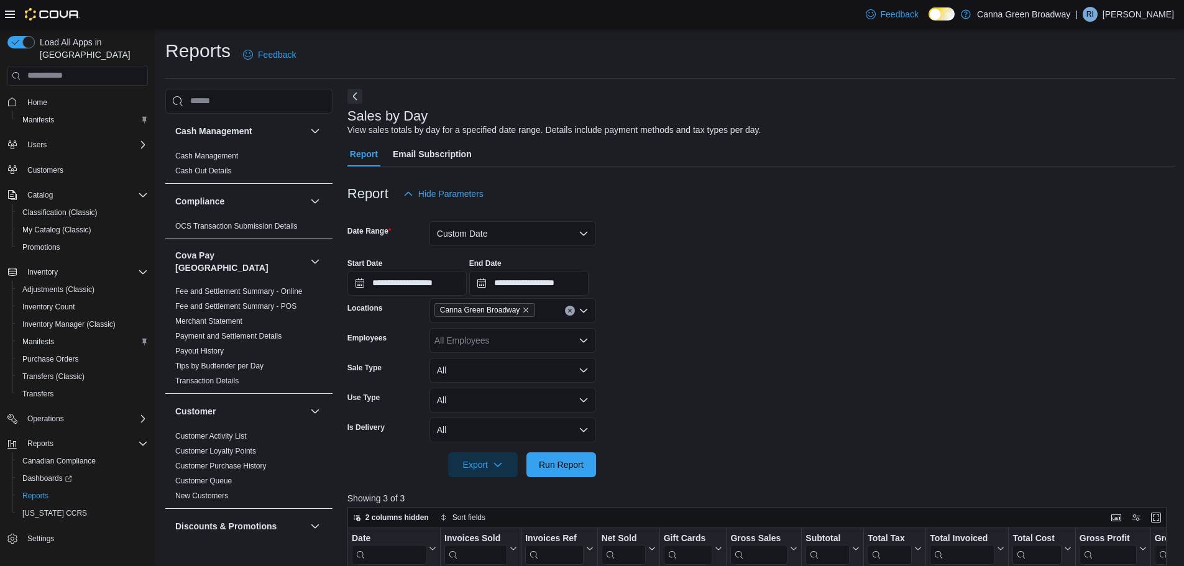 This screenshot has width=1184, height=566. What do you see at coordinates (42, 272) in the screenshot?
I see `button: Inventory` at bounding box center [42, 272].